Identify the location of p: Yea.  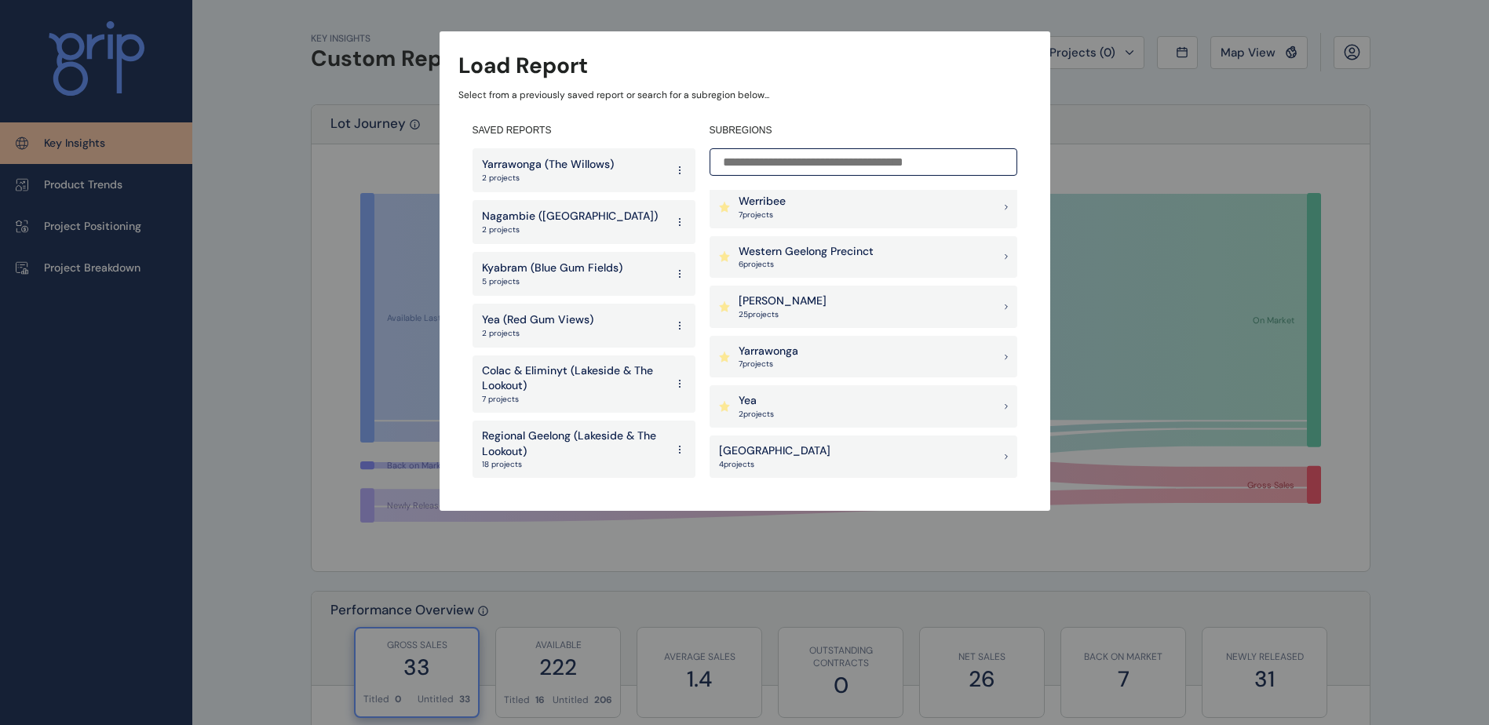
(756, 401).